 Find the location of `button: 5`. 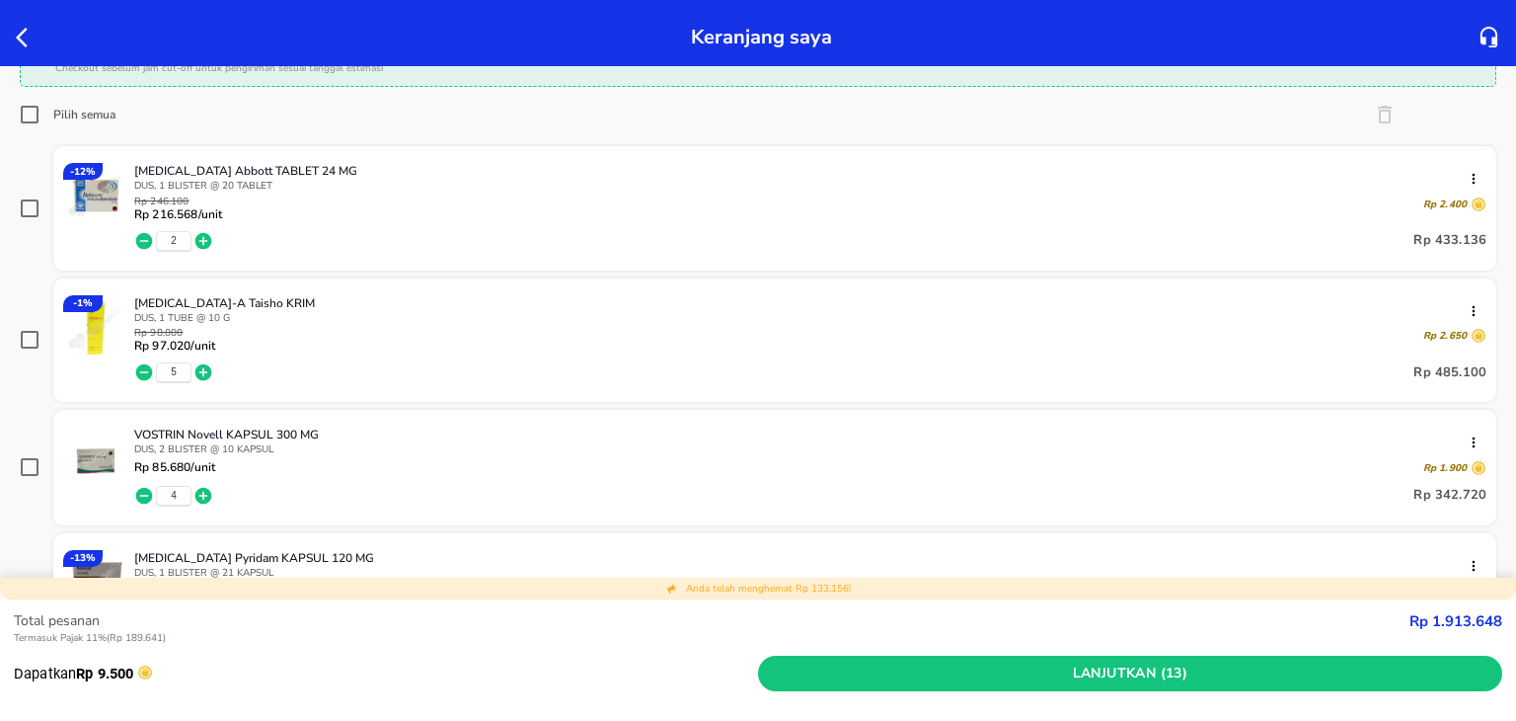

button: 5 is located at coordinates (174, 372).